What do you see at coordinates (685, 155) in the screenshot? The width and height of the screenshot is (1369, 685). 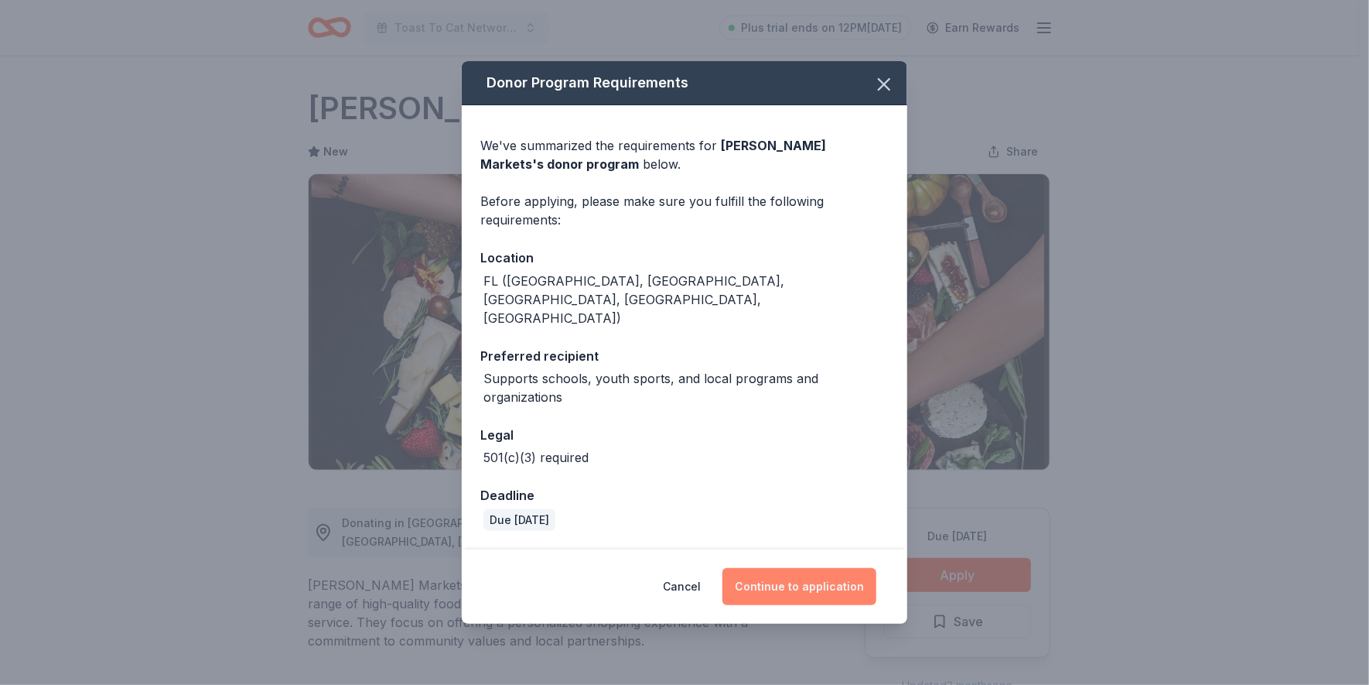 I see `div: We've summarized the requirements for below.` at bounding box center [685, 155].